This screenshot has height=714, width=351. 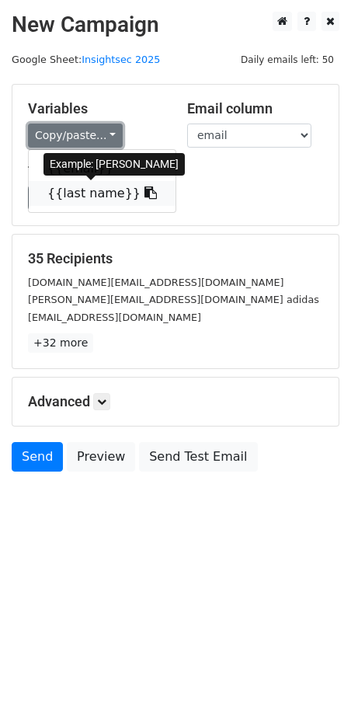 I want to click on h5: 35 Recipients, so click(x=176, y=259).